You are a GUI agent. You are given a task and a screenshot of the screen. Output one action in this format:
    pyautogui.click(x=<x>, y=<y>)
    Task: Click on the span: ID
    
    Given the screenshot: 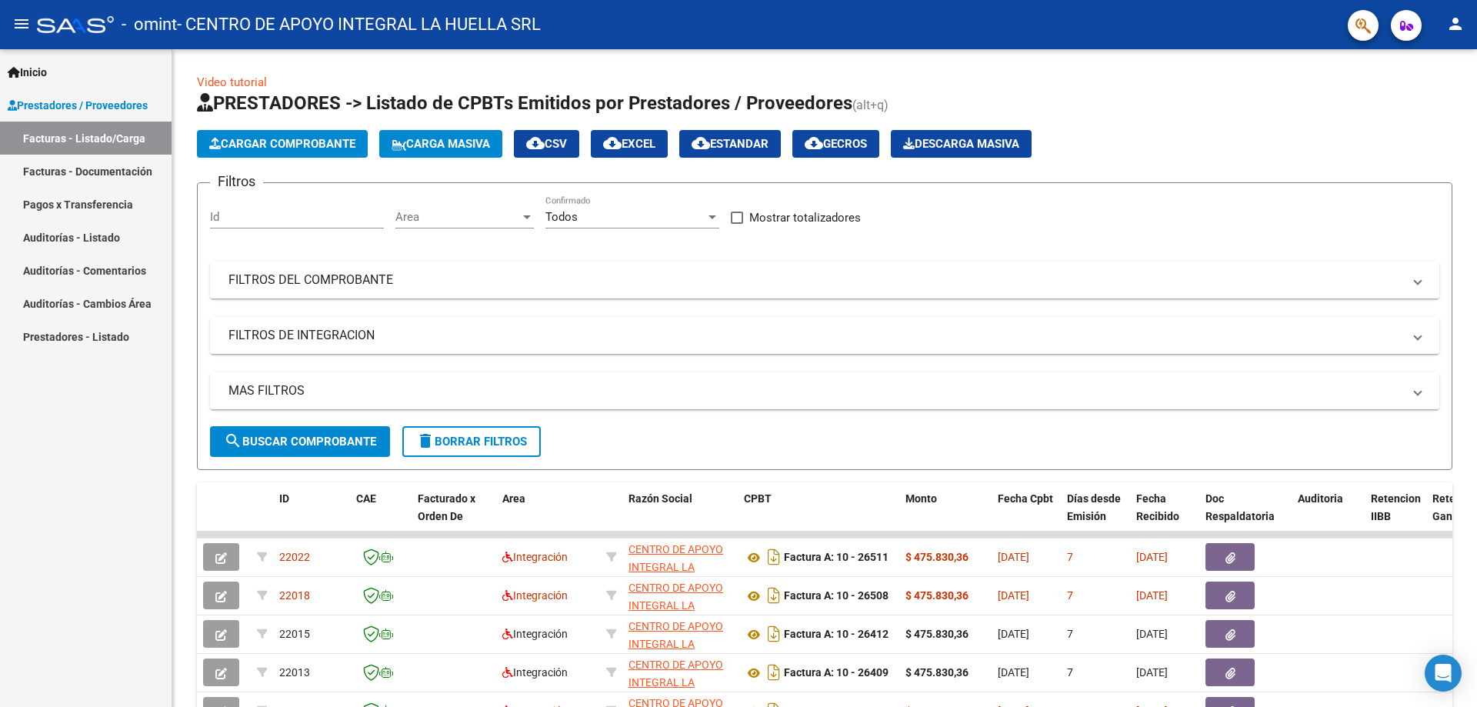 What is the action you would take?
    pyautogui.click(x=284, y=499)
    